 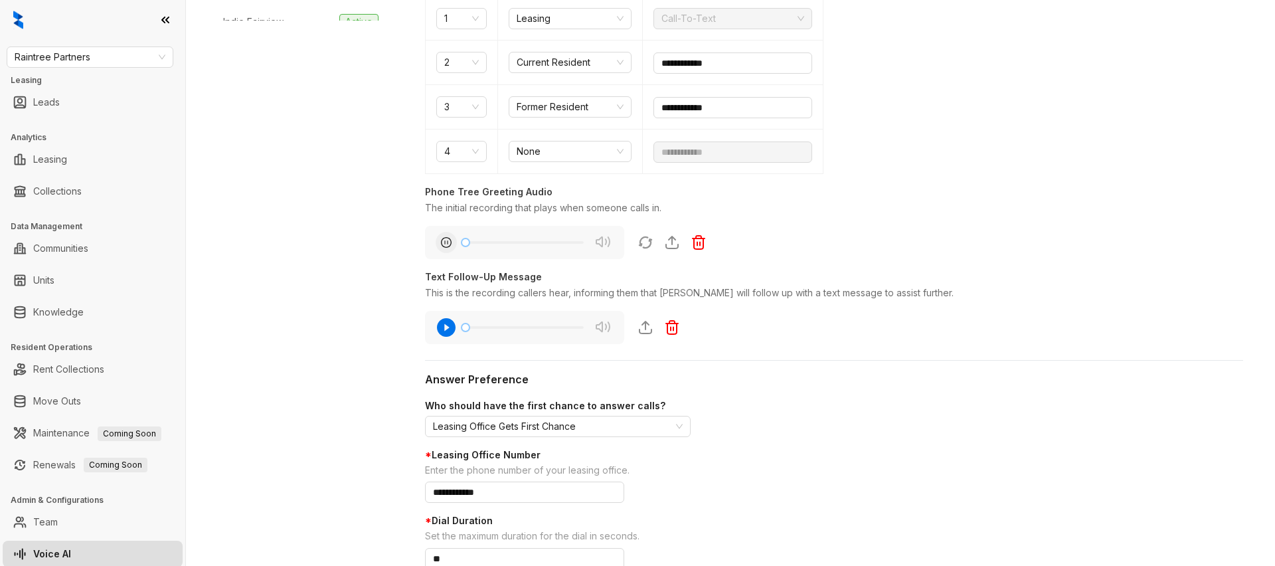 What do you see at coordinates (733, 19) in the screenshot?
I see `span: Call-To-Text` at bounding box center [733, 19].